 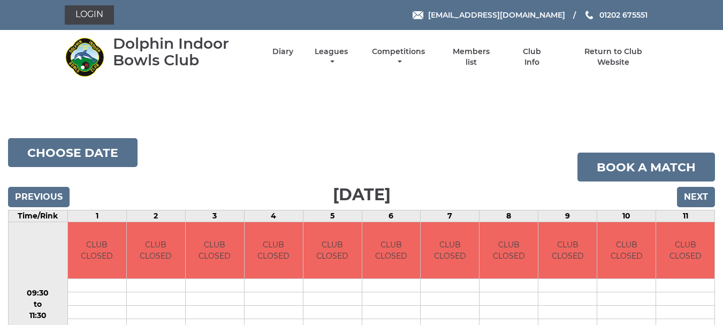 I want to click on a: Book a match, so click(x=646, y=167).